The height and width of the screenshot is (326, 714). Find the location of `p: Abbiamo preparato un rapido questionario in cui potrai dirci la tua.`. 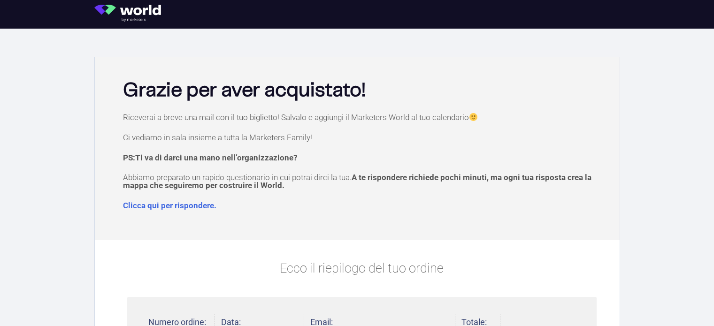

p: Abbiamo preparato un rapido questionario in cui potrai dirci la tua. is located at coordinates (362, 182).